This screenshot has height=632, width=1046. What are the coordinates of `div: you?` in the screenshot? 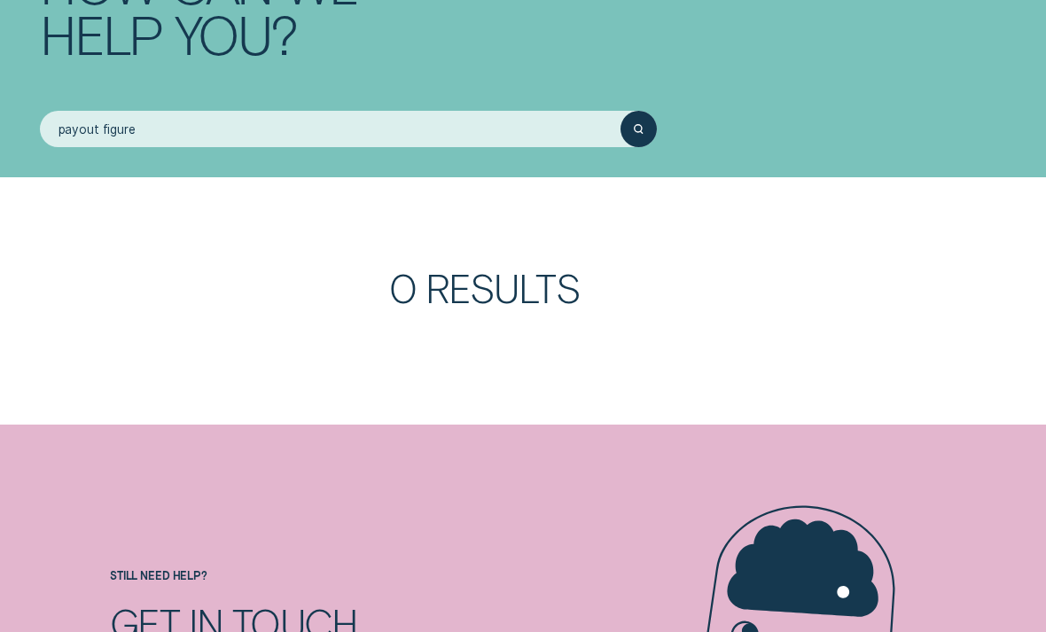 It's located at (235, 34).